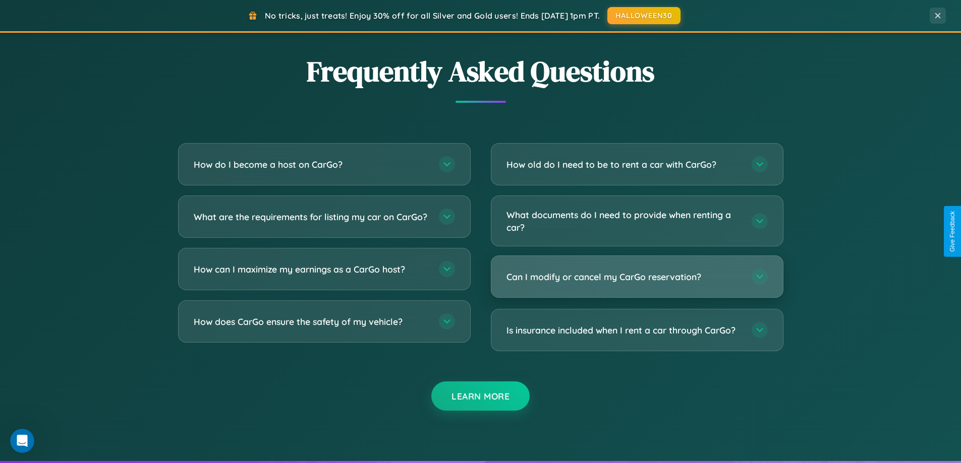  I want to click on div: Give Feedback, so click(952, 231).